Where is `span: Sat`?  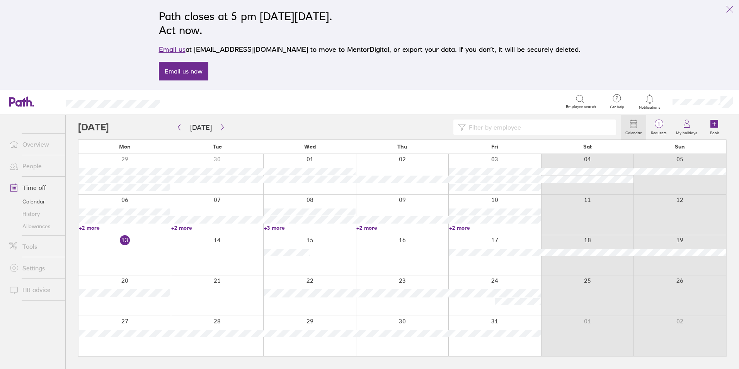 span: Sat is located at coordinates (588, 147).